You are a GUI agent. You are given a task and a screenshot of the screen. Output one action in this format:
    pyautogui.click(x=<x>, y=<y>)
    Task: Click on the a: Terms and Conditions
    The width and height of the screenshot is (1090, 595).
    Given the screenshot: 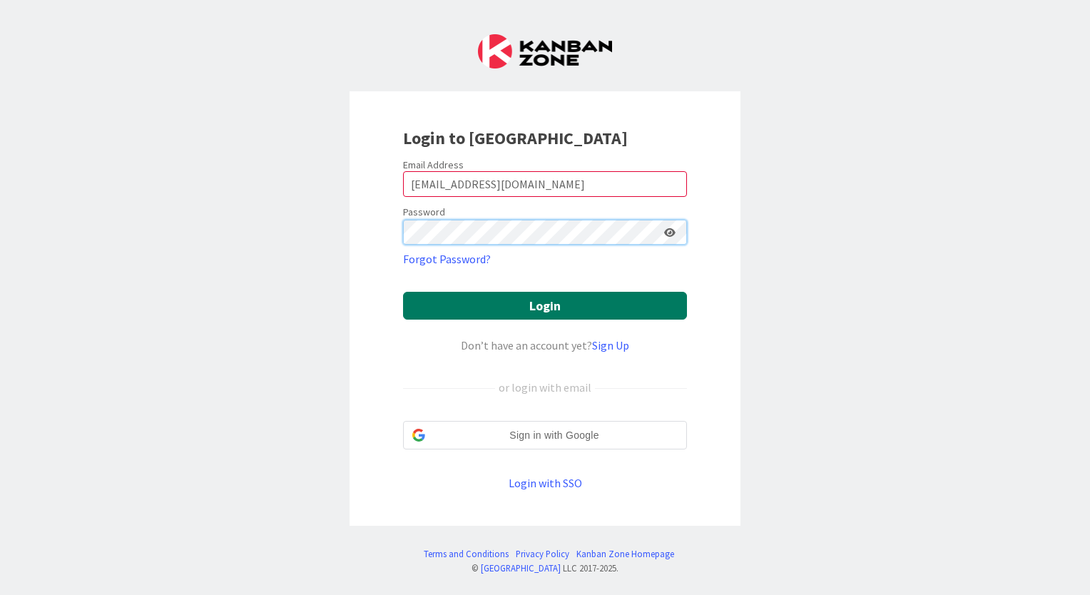 What is the action you would take?
    pyautogui.click(x=466, y=554)
    